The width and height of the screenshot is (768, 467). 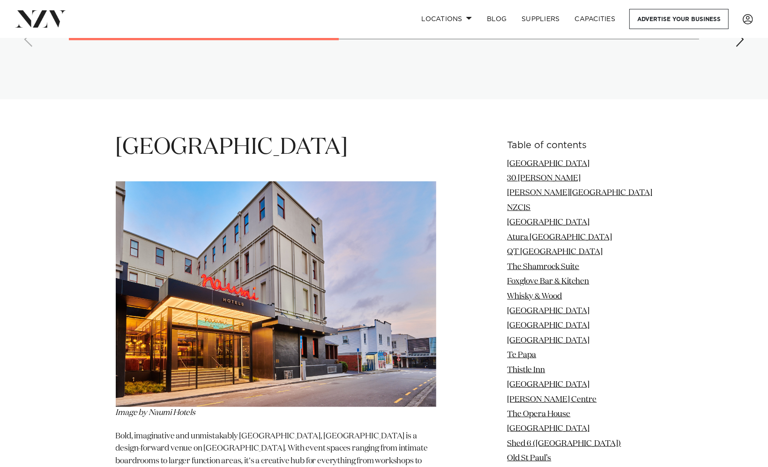 I want to click on a: The Shamrock Suite, so click(x=544, y=267).